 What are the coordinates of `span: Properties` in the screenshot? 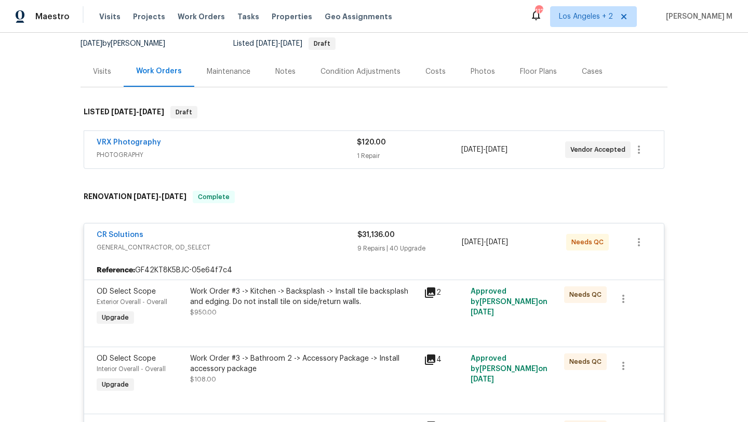 It's located at (292, 17).